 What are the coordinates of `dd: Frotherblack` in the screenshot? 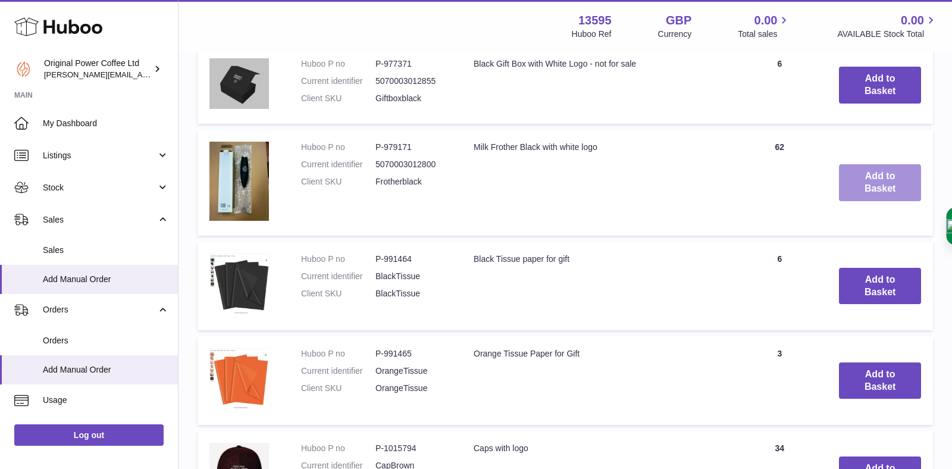 It's located at (412, 181).